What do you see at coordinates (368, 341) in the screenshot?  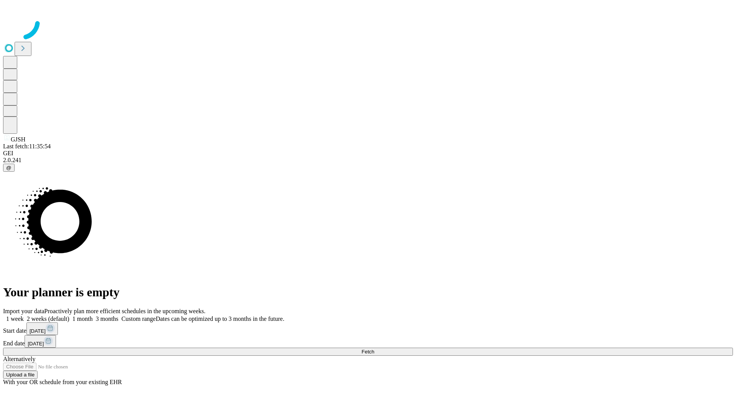 I see `div: End date` at bounding box center [368, 341].